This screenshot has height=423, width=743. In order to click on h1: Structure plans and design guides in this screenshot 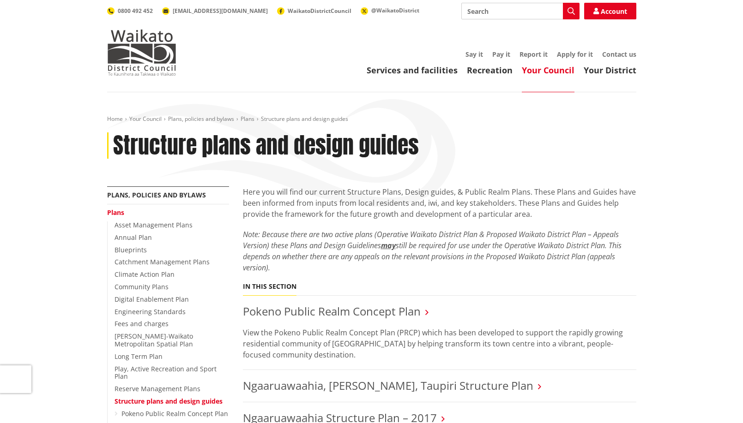, I will do `click(266, 146)`.